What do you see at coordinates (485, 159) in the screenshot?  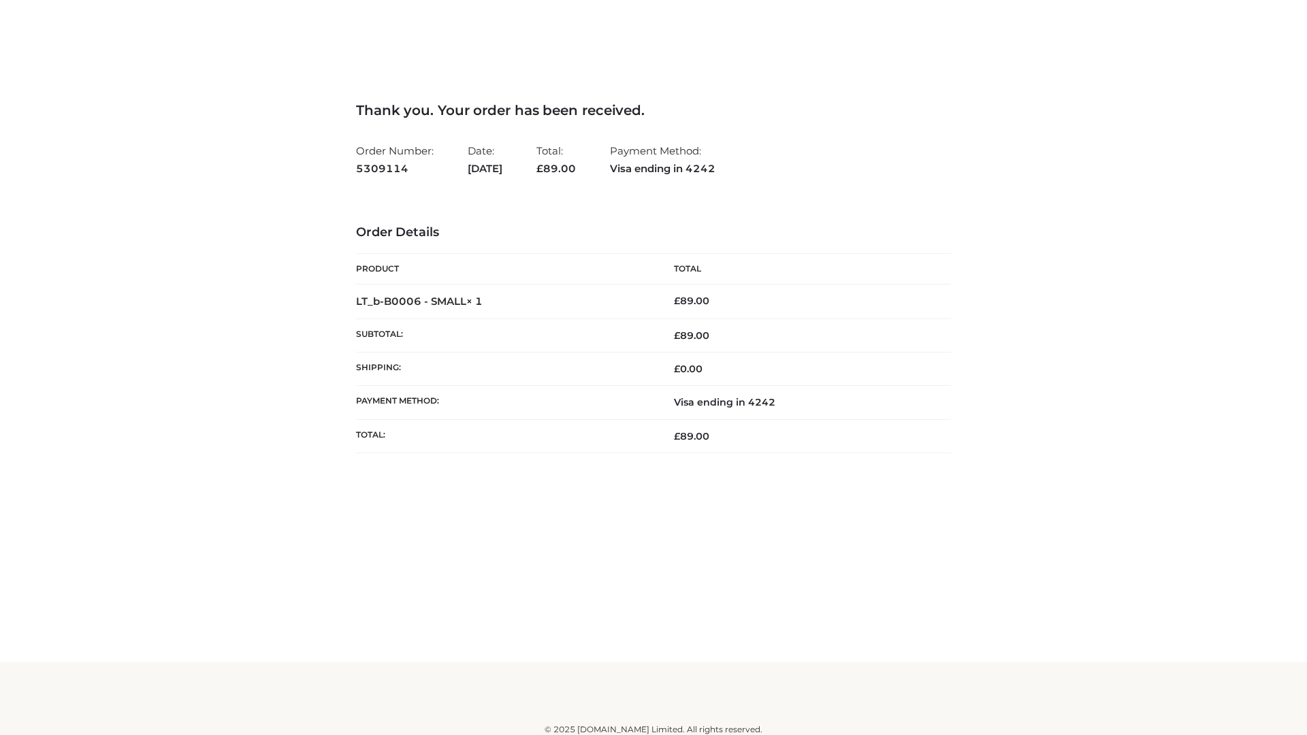 I see `li: Date:` at bounding box center [485, 159].